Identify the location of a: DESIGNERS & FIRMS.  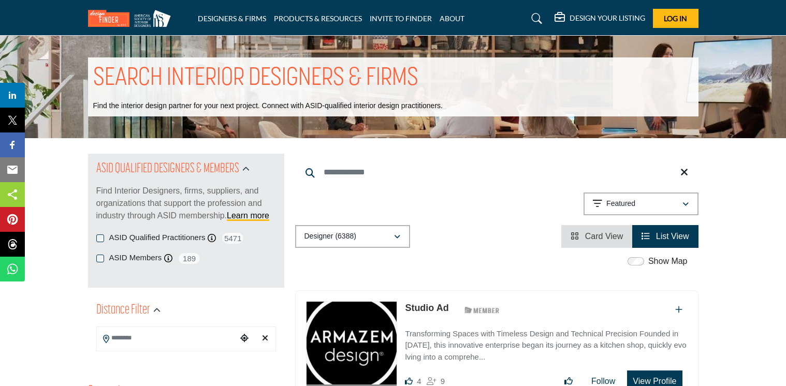
(232, 18).